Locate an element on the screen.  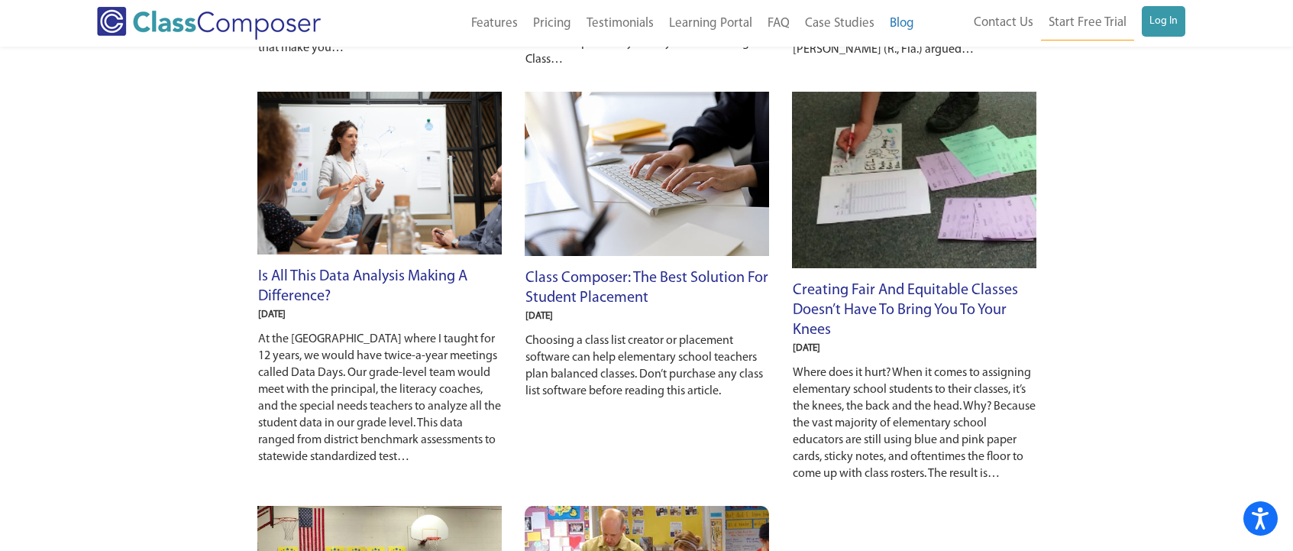
a: Class Composer: The Best Solution for Student Placement is located at coordinates (647, 288).